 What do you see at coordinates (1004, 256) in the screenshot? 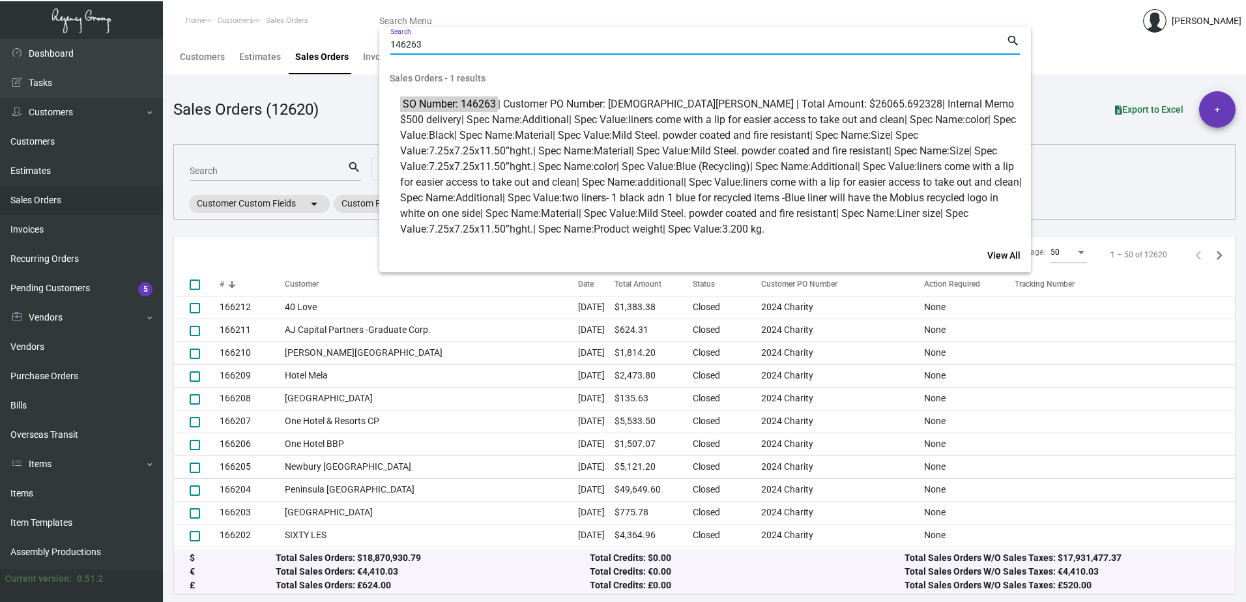
I see `span: View All` at bounding box center [1004, 256].